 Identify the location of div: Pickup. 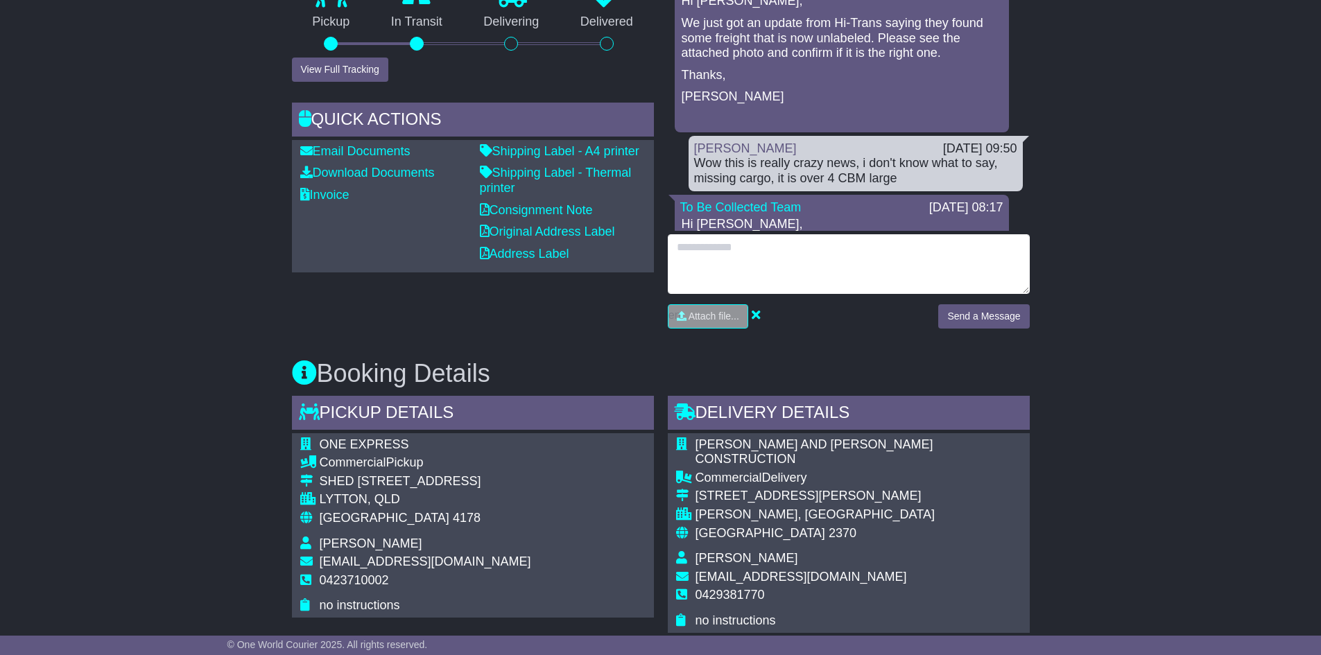
(425, 463).